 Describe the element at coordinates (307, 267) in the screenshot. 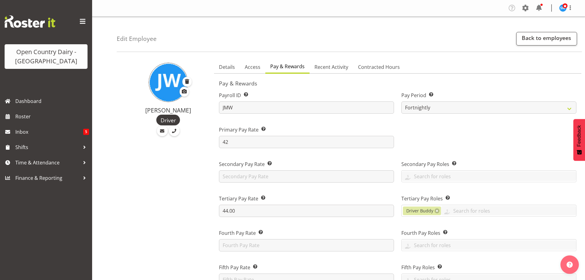

I see `label: Fifth Pay Rate` at that location.